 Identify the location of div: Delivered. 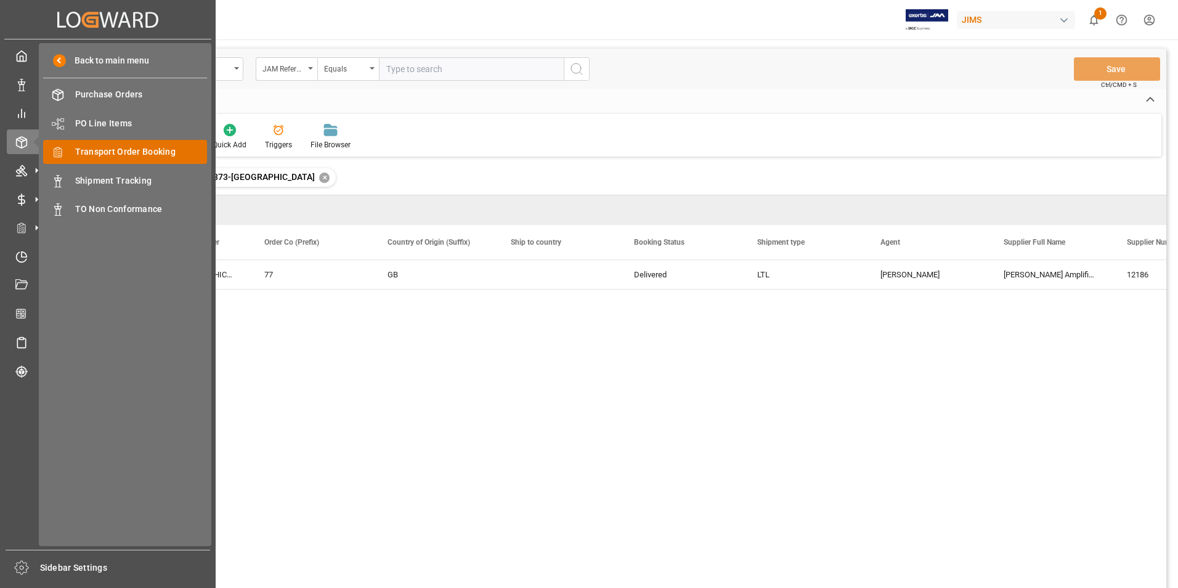
(681, 275).